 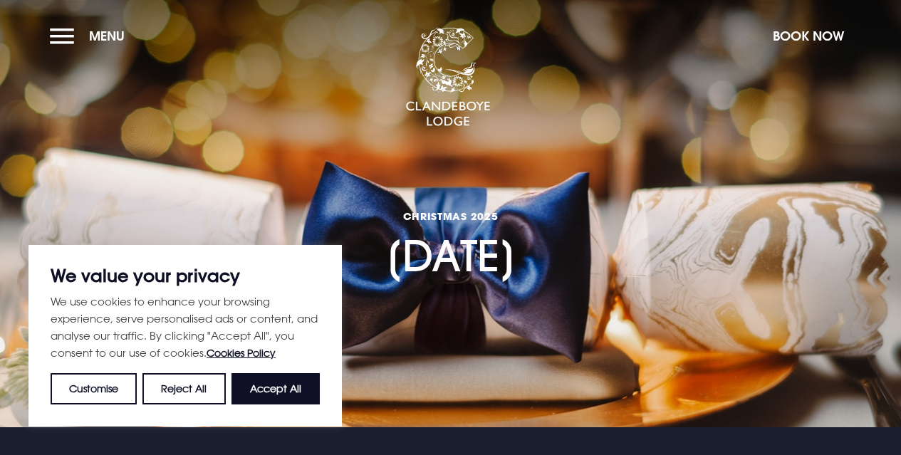 What do you see at coordinates (451, 216) in the screenshot?
I see `span: CHRISTMAS 2025` at bounding box center [451, 216].